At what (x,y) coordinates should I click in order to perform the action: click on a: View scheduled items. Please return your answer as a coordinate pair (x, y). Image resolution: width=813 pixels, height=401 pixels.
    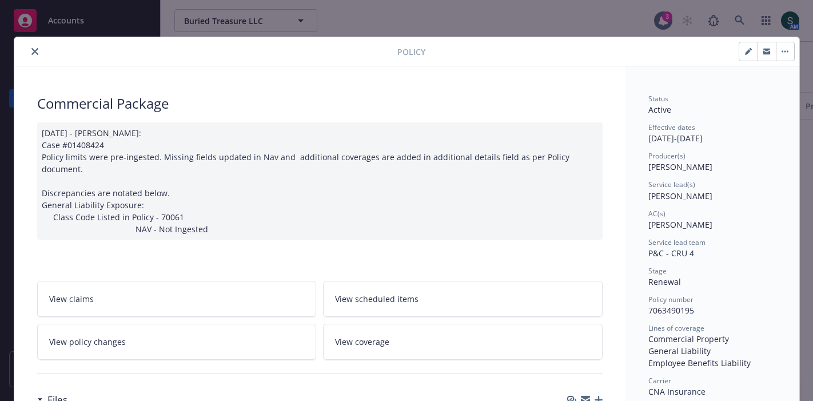
    Looking at the image, I should click on (463, 299).